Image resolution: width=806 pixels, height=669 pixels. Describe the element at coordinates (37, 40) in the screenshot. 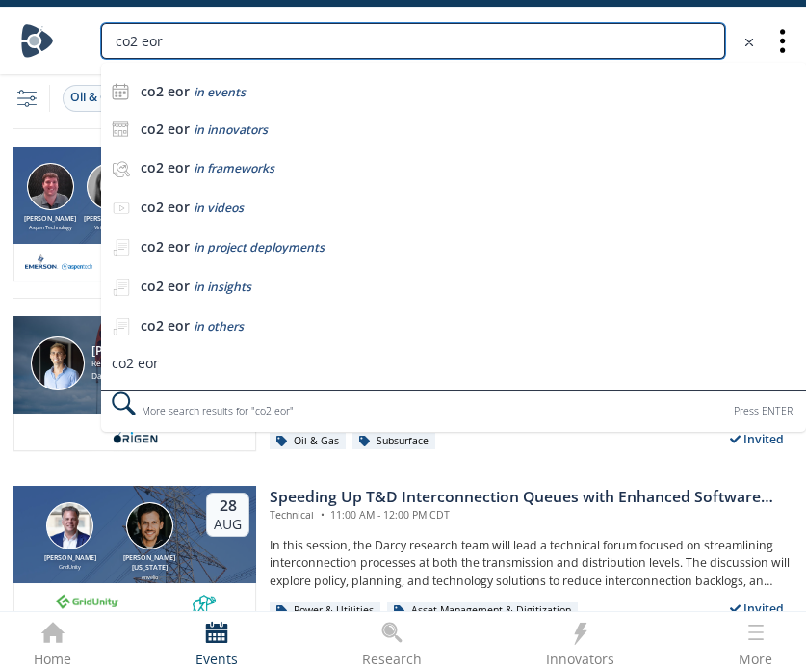

I see `img: Home` at that location.